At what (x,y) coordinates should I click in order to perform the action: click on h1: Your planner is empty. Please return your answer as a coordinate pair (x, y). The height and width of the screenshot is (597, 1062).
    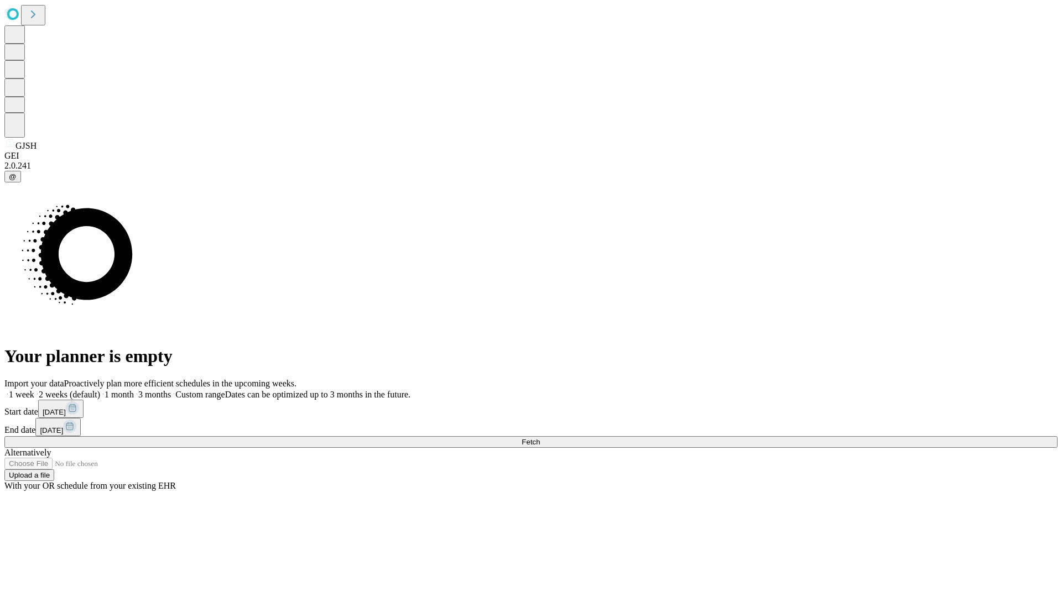
    Looking at the image, I should click on (531, 356).